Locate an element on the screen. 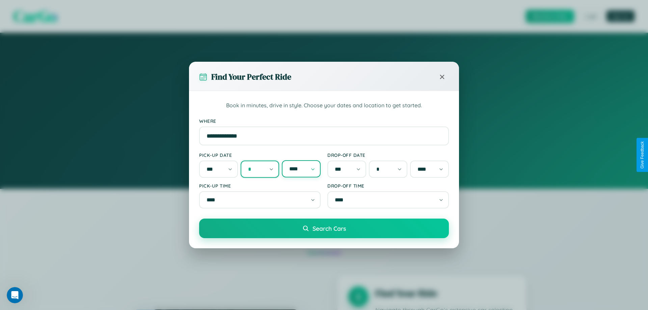 This screenshot has width=648, height=310. p: Book in minutes, drive in style. Choose your dates and location to get started. is located at coordinates (324, 106).